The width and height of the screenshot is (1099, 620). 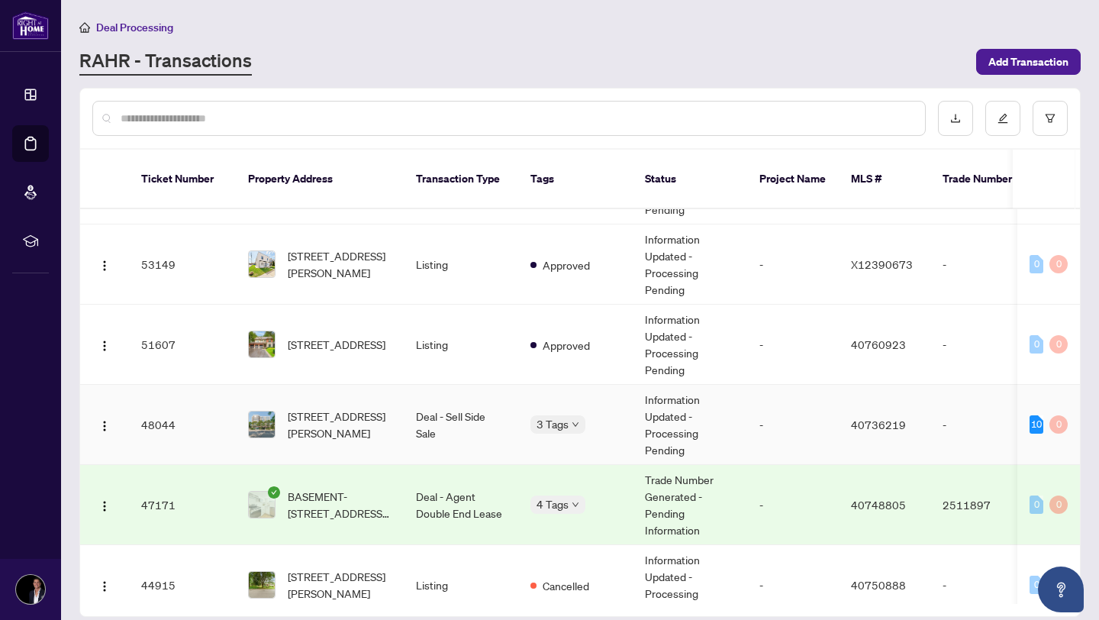 What do you see at coordinates (690, 179) in the screenshot?
I see `th: Status` at bounding box center [690, 179].